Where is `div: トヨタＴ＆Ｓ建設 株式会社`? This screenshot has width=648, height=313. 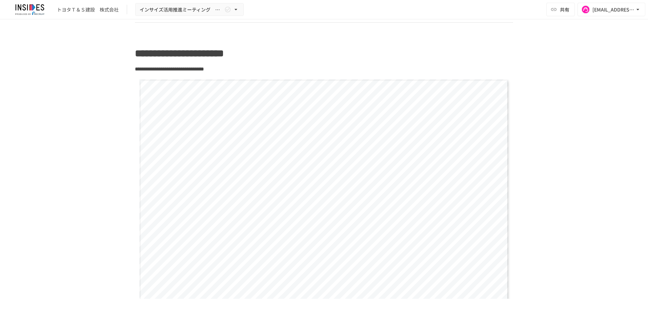 div: トヨタＴ＆Ｓ建設 株式会社 is located at coordinates (88, 9).